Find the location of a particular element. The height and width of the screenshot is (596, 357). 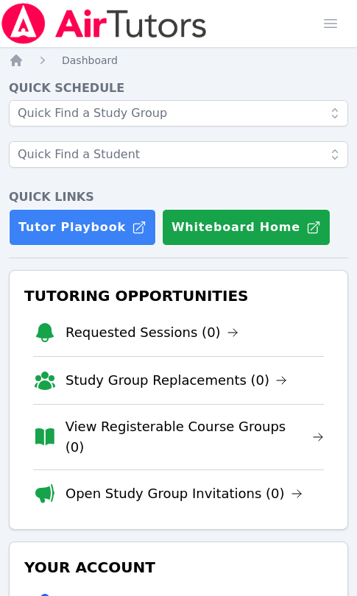

a: Open Study Group Invitations (0) is located at coordinates (184, 494).